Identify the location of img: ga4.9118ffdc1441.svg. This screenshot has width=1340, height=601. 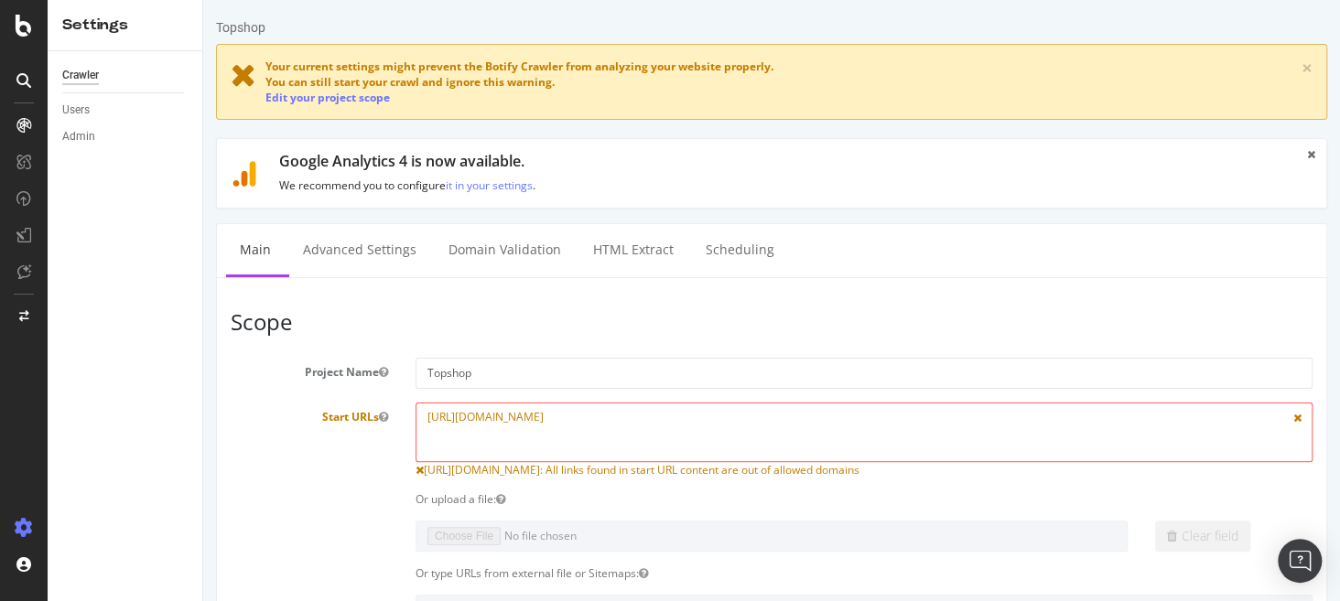
(41, 174).